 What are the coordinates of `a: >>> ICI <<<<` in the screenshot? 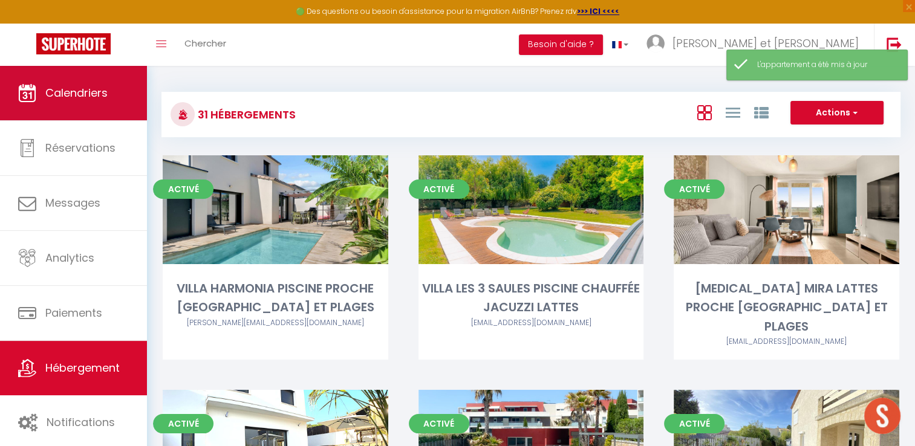 It's located at (598, 11).